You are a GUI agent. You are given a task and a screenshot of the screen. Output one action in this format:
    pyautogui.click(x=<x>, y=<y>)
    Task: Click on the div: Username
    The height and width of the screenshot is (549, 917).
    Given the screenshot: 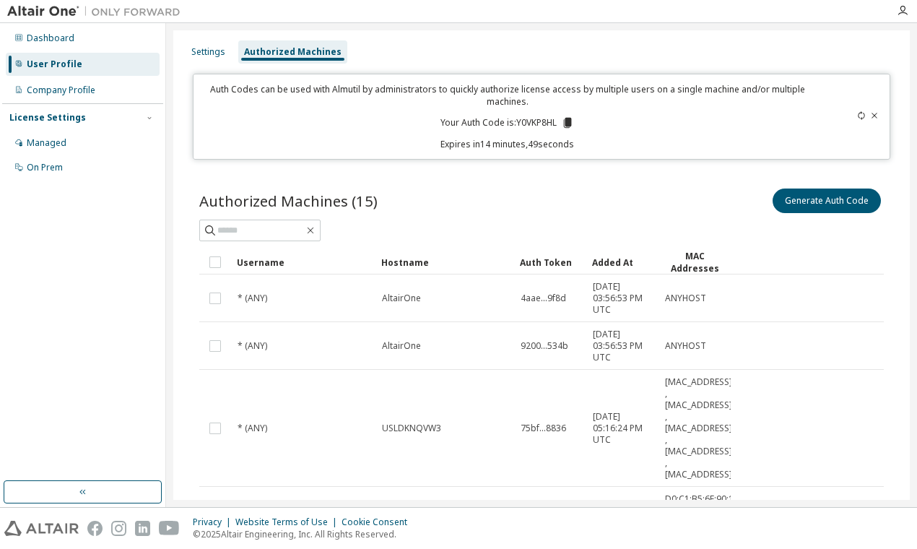 What is the action you would take?
    pyautogui.click(x=303, y=262)
    